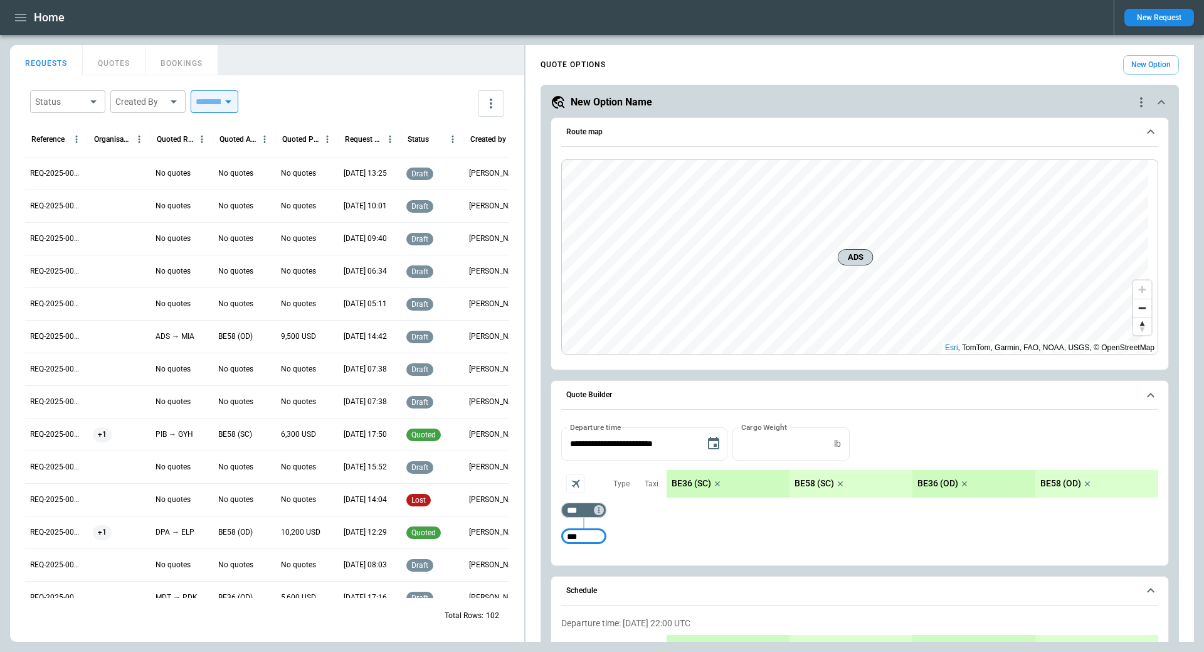 This screenshot has width=1204, height=652. Describe the element at coordinates (300, 532) in the screenshot. I see `p: 10,200 USD` at that location.